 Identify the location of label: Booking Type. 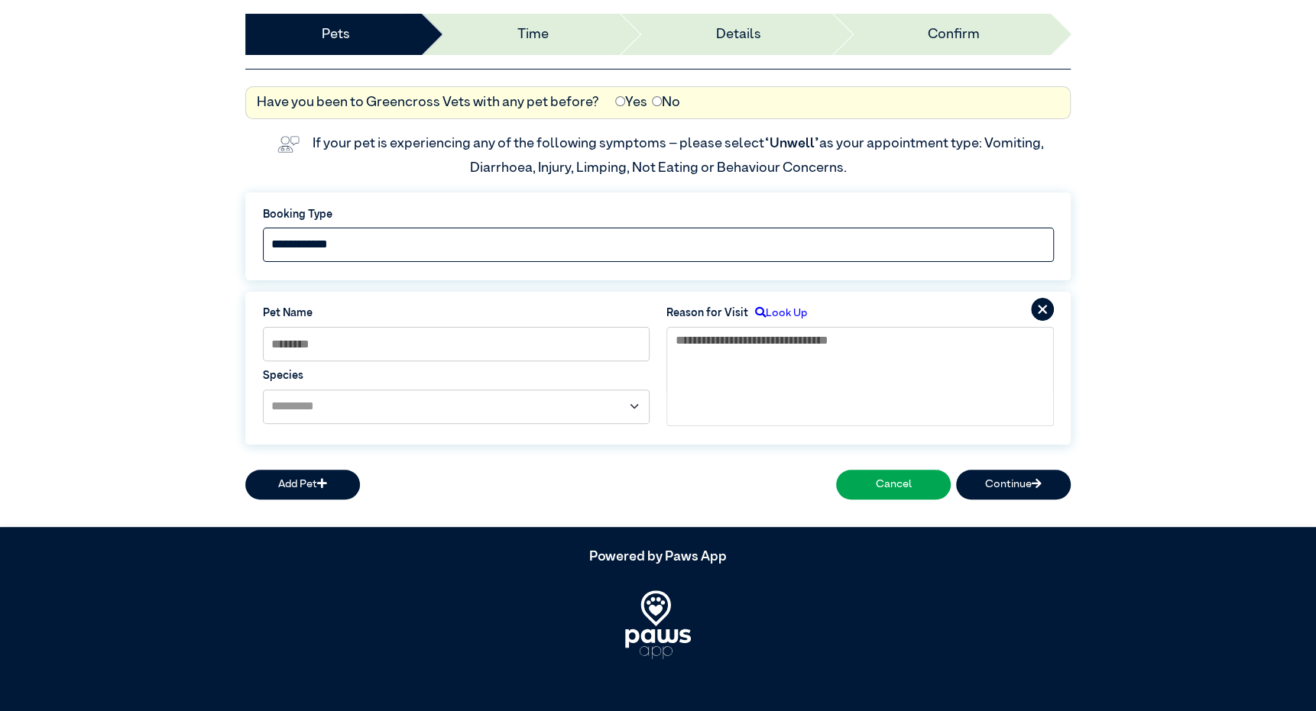
(658, 215).